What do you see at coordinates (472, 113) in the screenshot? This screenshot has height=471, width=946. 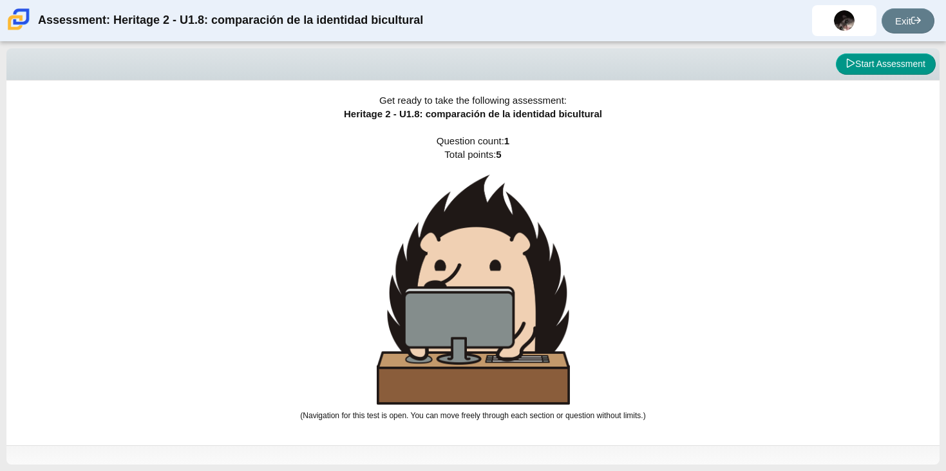 I see `span: Heritage 2 - U1.8: comparación de la identidad bicultural` at bounding box center [472, 113].